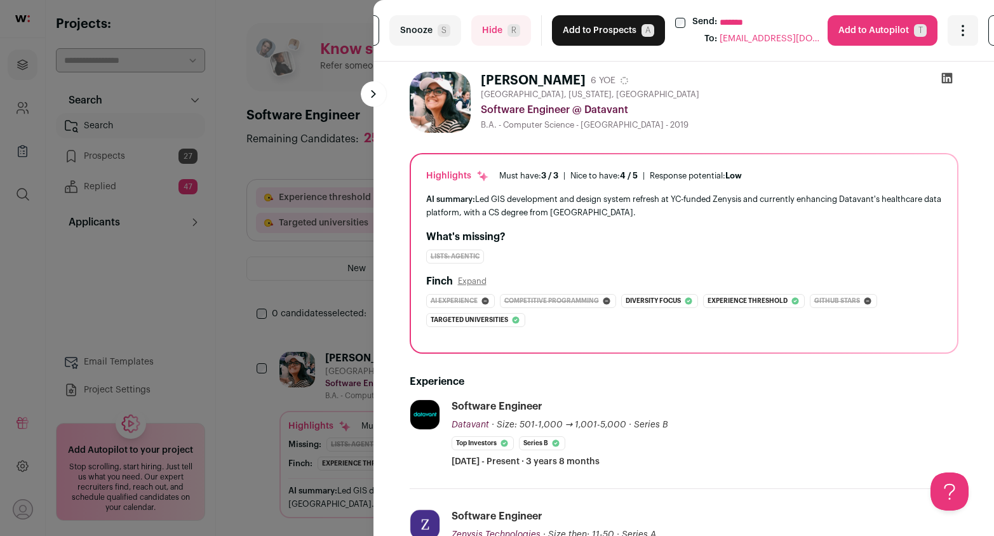 The width and height of the screenshot is (994, 536). Describe the element at coordinates (550, 175) in the screenshot. I see `span: 3 / 3` at that location.